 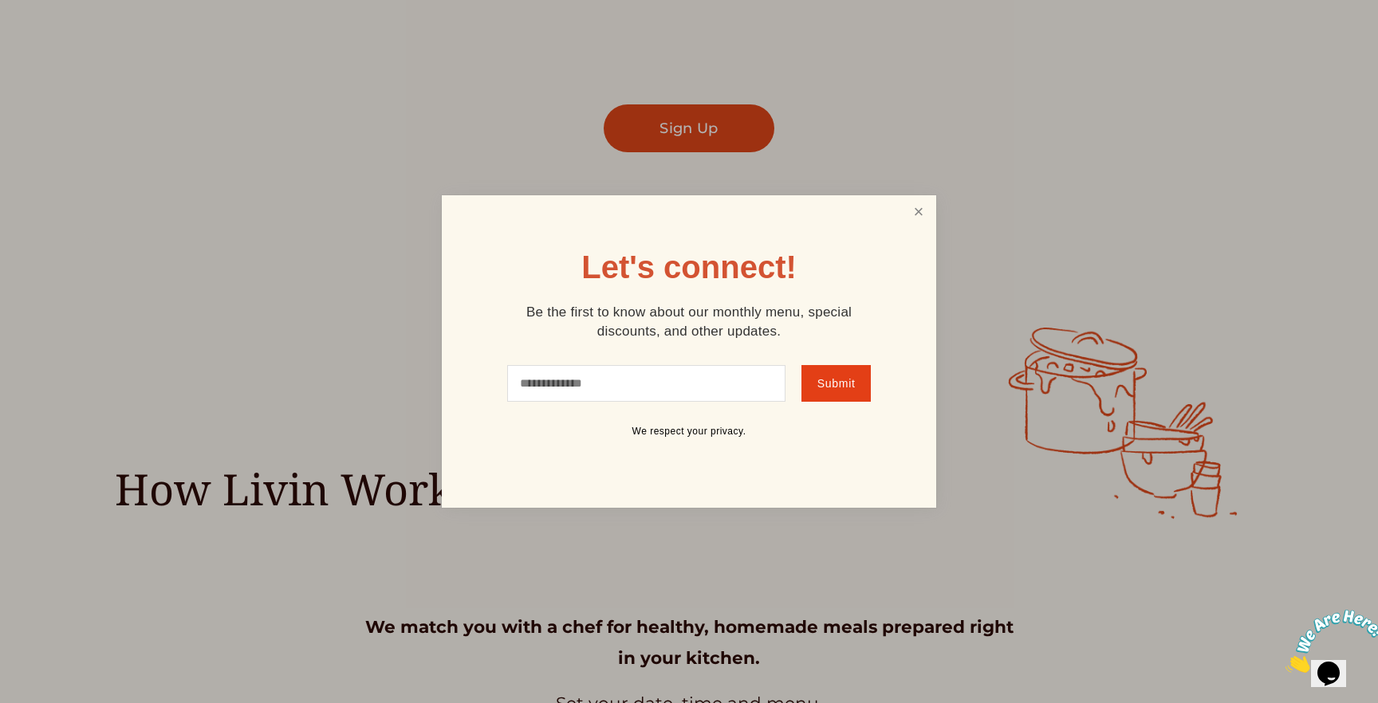 I want to click on p: Be the first to know about our monthly menu, special discounts, and other updates., so click(x=689, y=322).